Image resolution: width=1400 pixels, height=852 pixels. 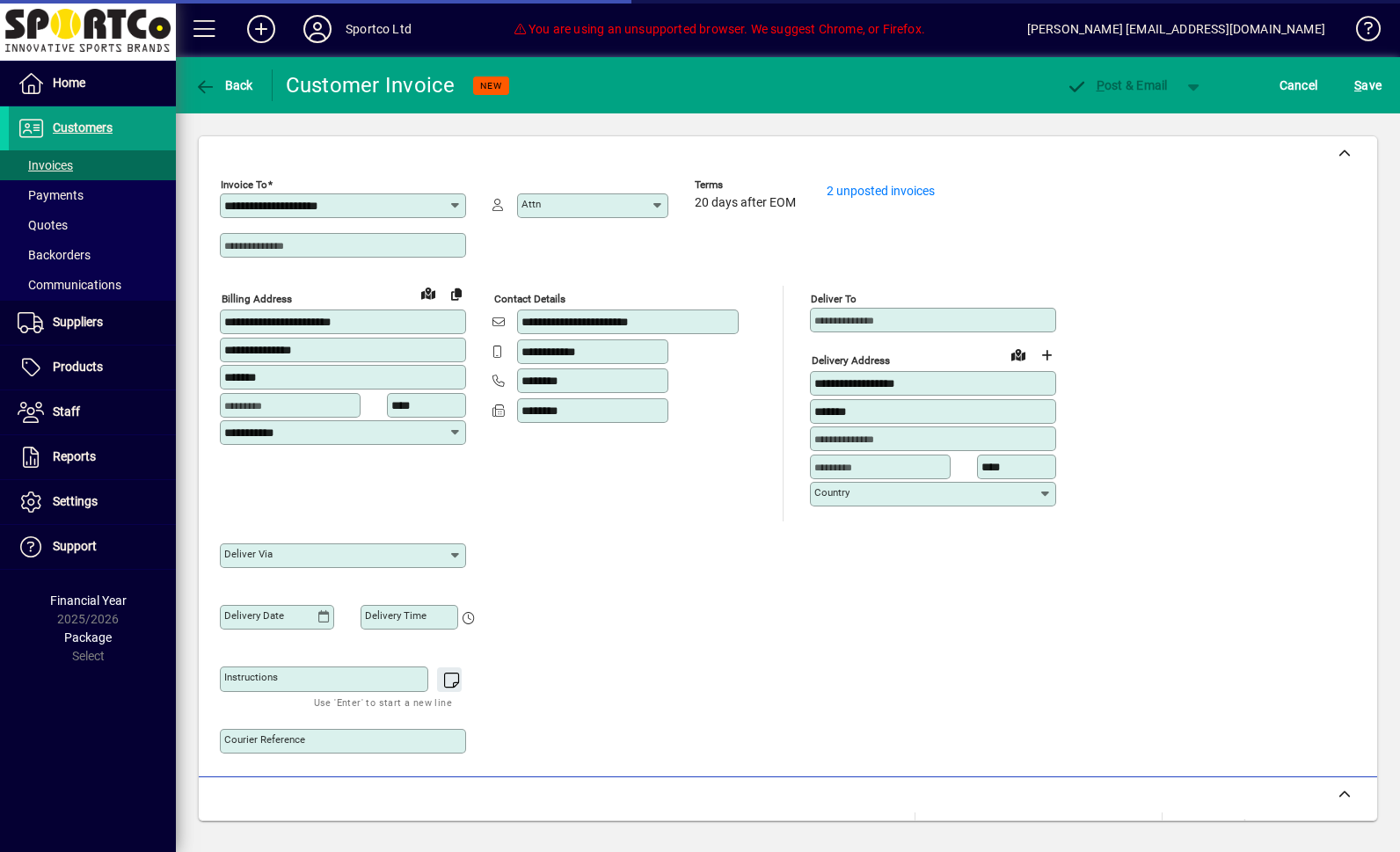 I want to click on a: Payments, so click(x=92, y=195).